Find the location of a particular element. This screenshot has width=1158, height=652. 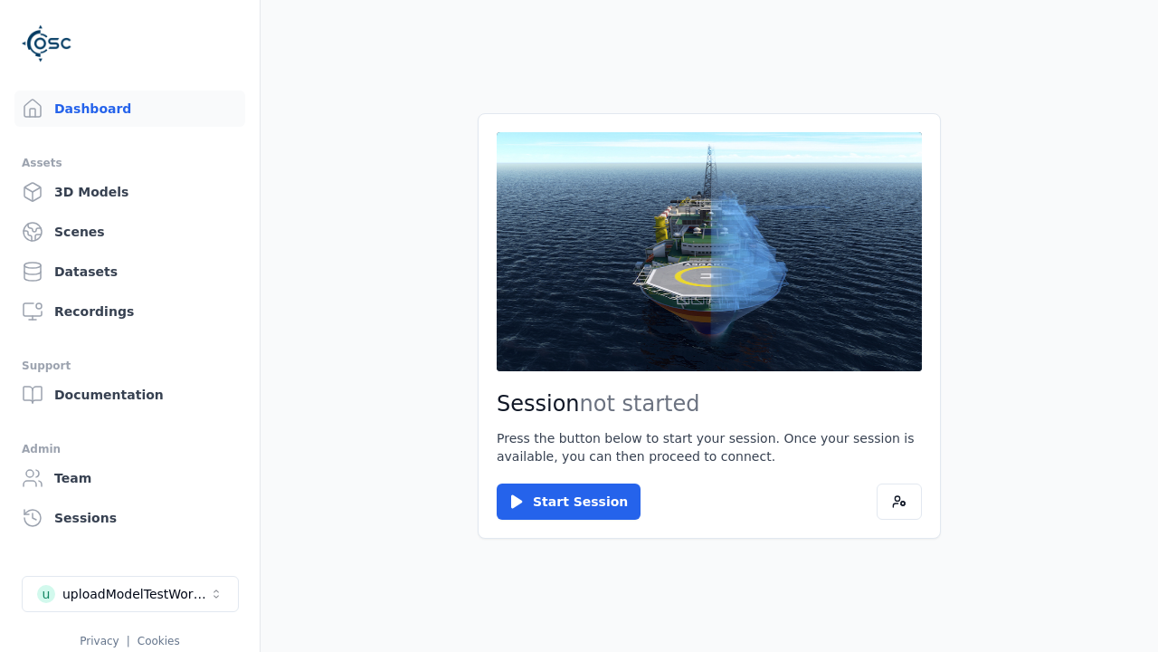

a: Datasets is located at coordinates (129, 271).